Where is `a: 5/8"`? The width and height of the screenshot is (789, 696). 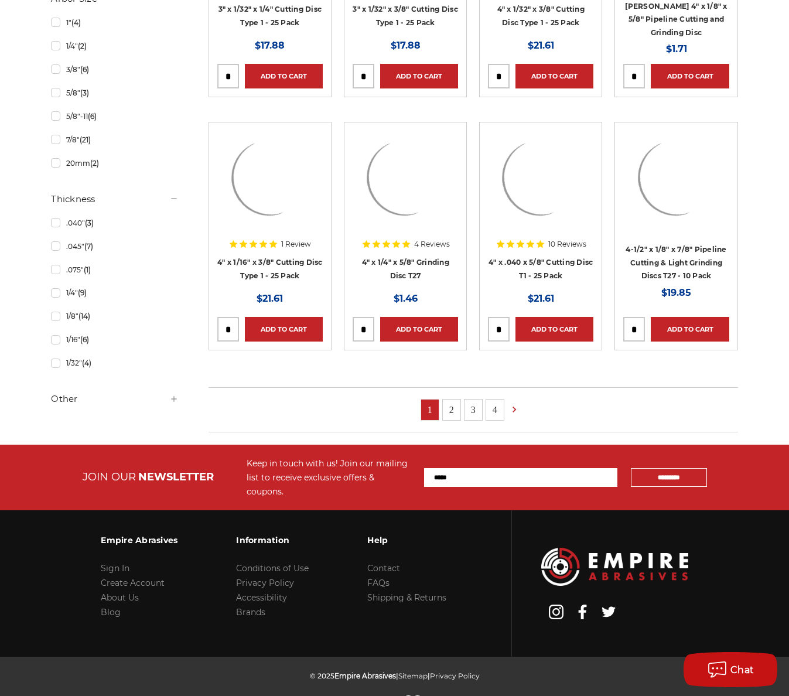
a: 5/8" is located at coordinates (115, 93).